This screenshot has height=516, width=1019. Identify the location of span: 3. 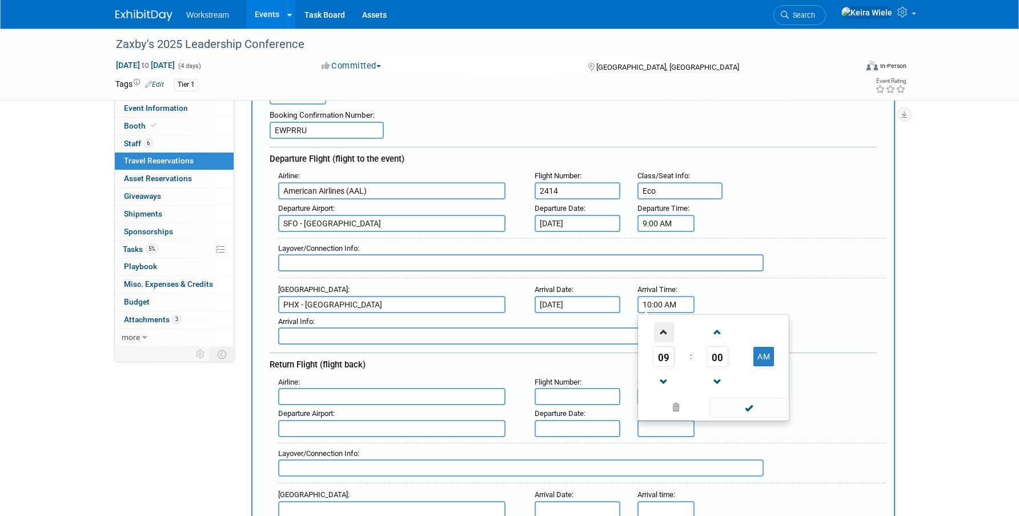
(176, 319).